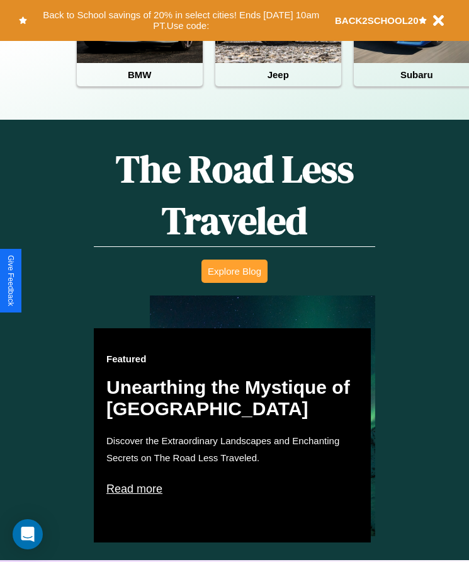 The image size is (469, 562). Describe the element at coordinates (279, 74) in the screenshot. I see `h4: Jeep` at that location.